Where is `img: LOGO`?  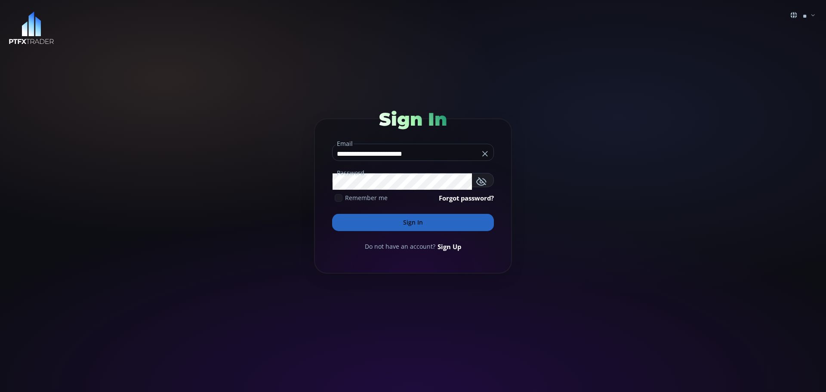
img: LOGO is located at coordinates (31, 28).